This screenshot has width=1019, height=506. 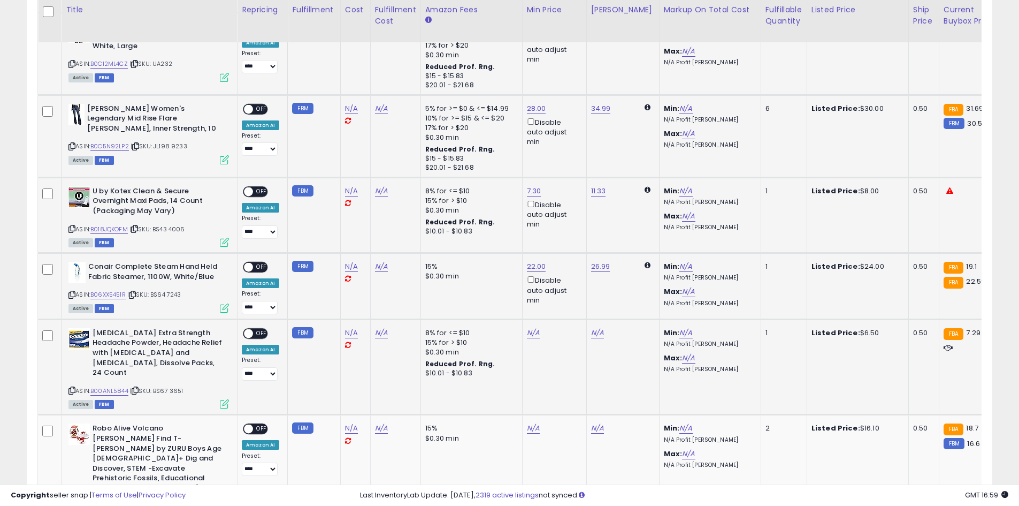 What do you see at coordinates (987, 494) in the screenshot?
I see `span: 2025-08-13 16:59 GMT` at bounding box center [987, 494].